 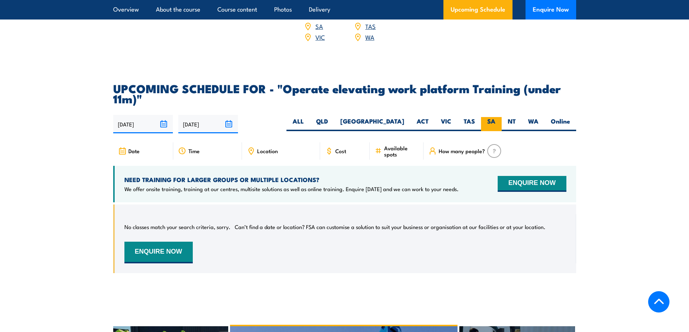 I want to click on input: From date, so click(x=143, y=124).